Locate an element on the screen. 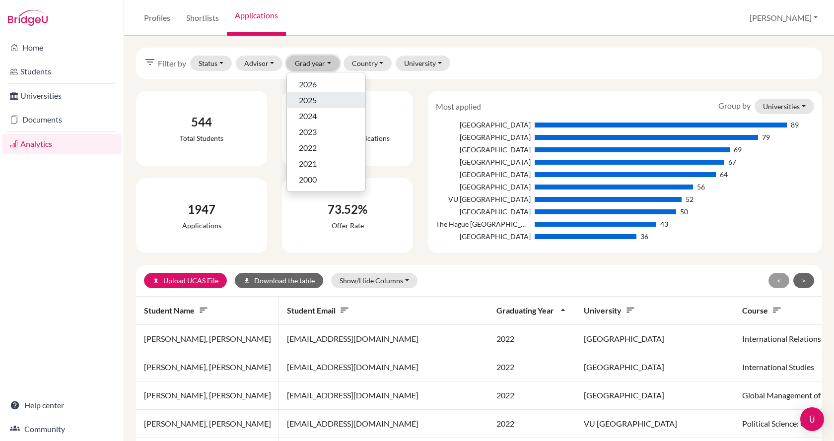 The height and width of the screenshot is (441, 834). button: Show/Hide Columns is located at coordinates (374, 281).